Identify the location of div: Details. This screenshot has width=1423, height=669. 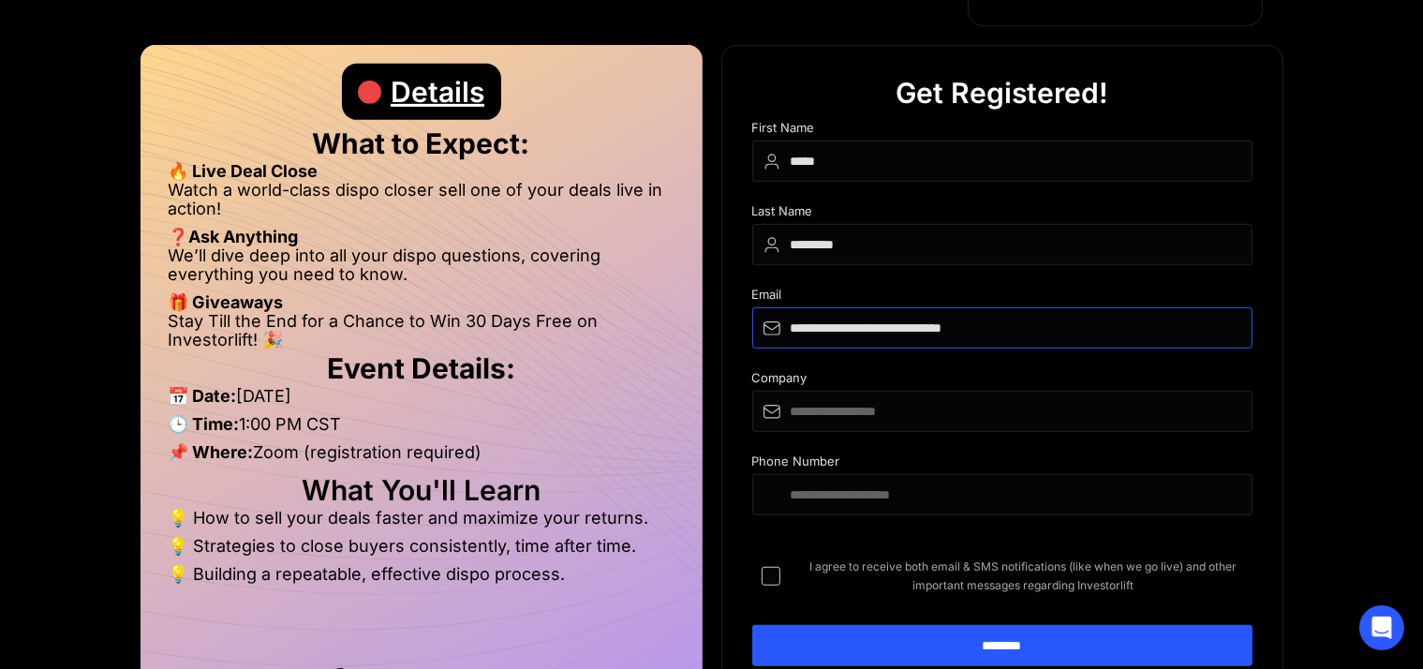
(437, 92).